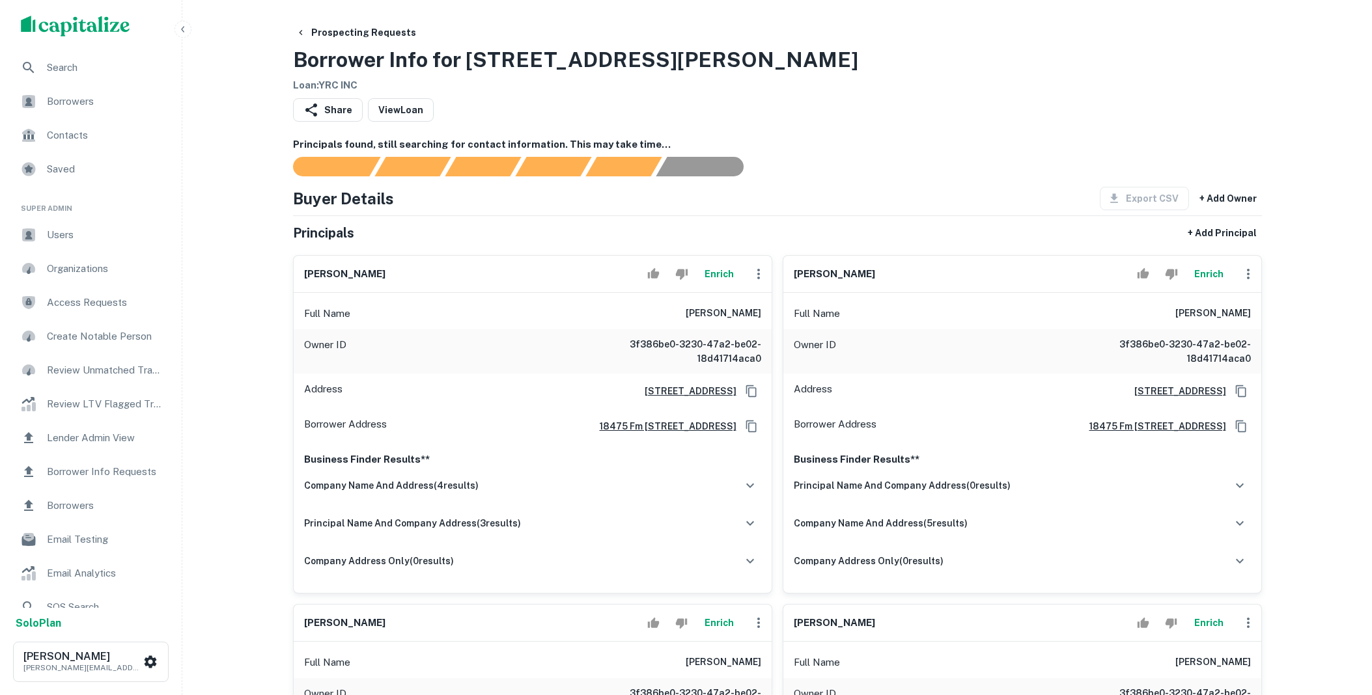  I want to click on div: Your request is received and processing..., so click(412, 167).